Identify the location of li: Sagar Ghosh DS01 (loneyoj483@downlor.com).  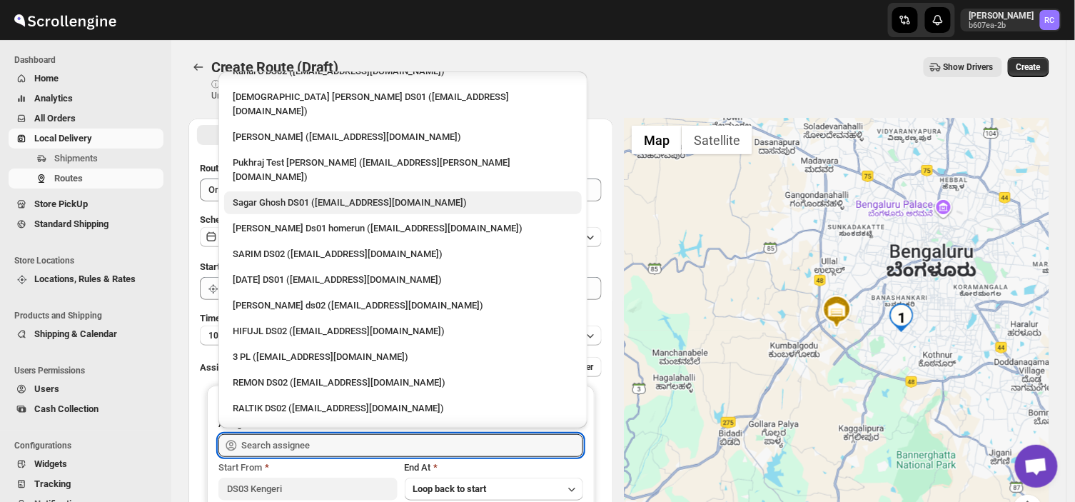
(403, 201).